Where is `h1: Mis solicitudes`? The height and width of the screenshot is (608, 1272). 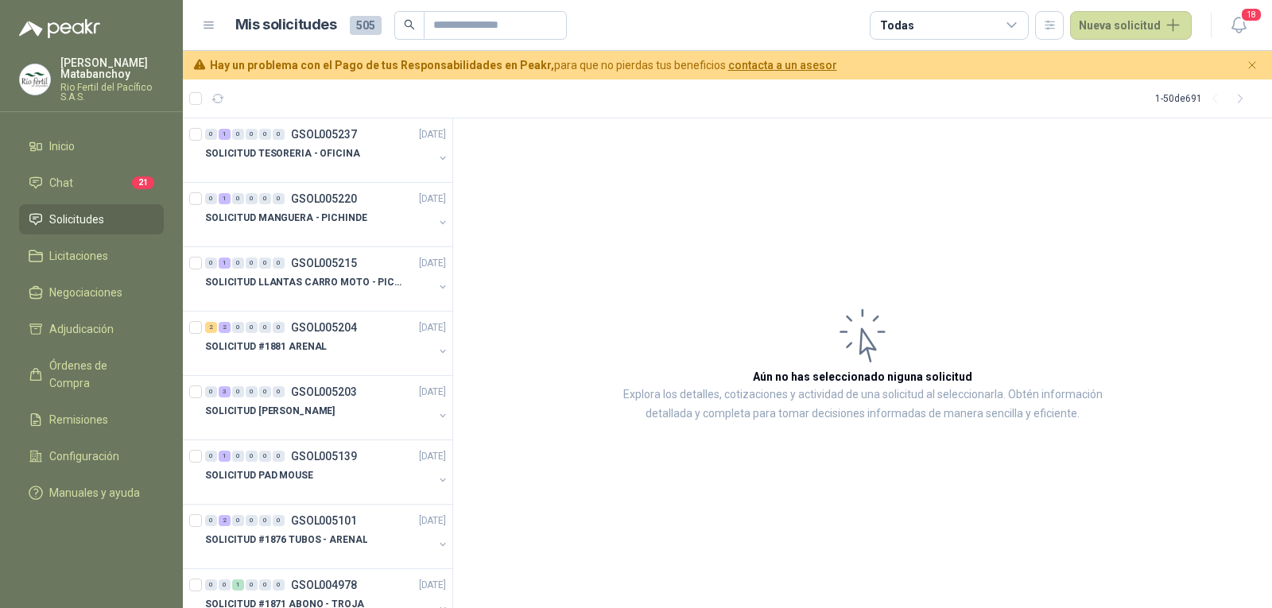
h1: Mis solicitudes is located at coordinates (286, 25).